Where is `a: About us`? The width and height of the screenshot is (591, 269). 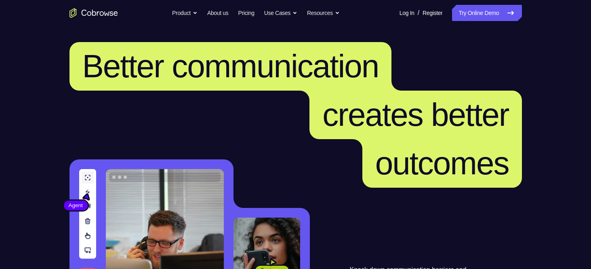
a: About us is located at coordinates (218, 13).